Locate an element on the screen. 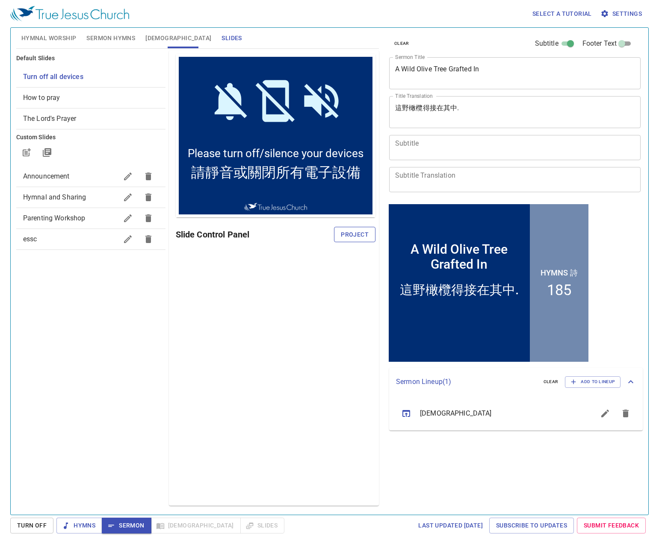 The width and height of the screenshot is (659, 545). button: Sermon is located at coordinates (126, 526).